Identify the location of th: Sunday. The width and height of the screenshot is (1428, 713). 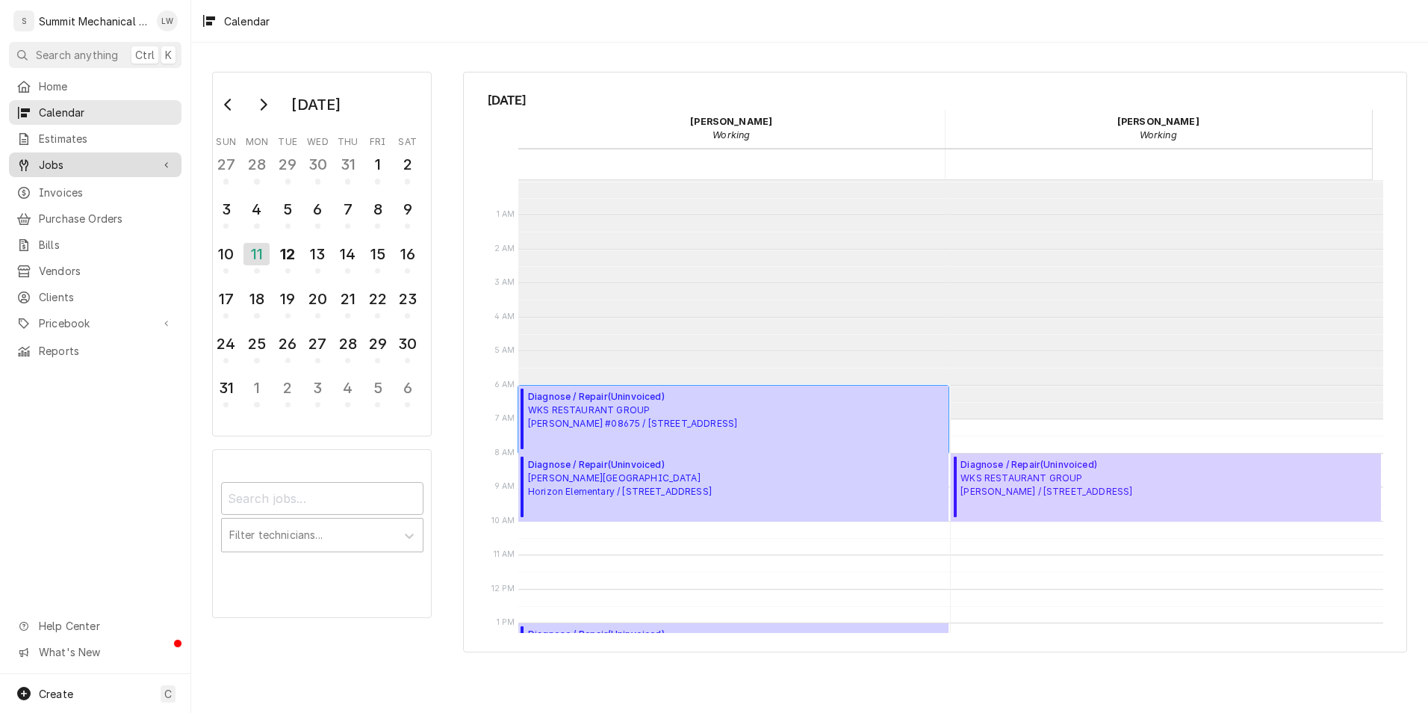
(226, 140).